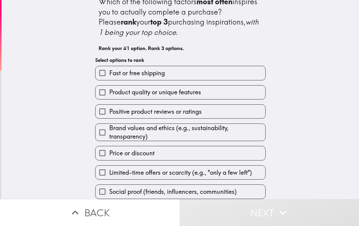 Image resolution: width=359 pixels, height=226 pixels. Describe the element at coordinates (180, 73) in the screenshot. I see `button: Fast or free shipping` at that location.